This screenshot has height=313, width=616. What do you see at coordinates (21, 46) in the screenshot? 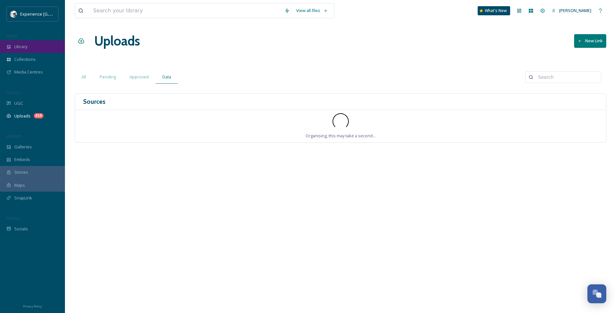
I see `span: Library` at bounding box center [21, 46].